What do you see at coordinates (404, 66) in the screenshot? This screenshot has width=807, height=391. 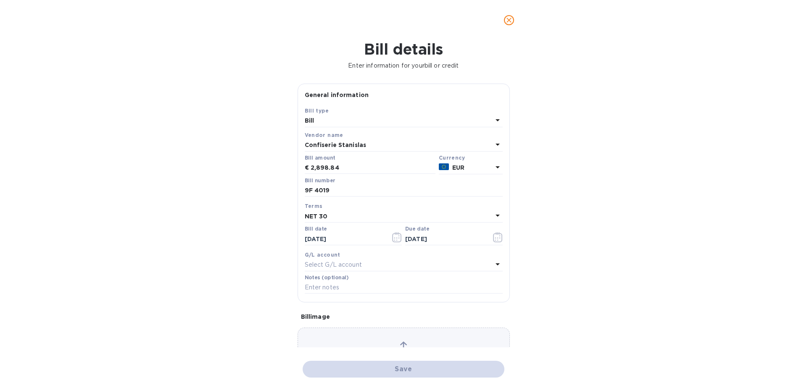 I see `p: Enter information for your bill or credit` at bounding box center [404, 66].